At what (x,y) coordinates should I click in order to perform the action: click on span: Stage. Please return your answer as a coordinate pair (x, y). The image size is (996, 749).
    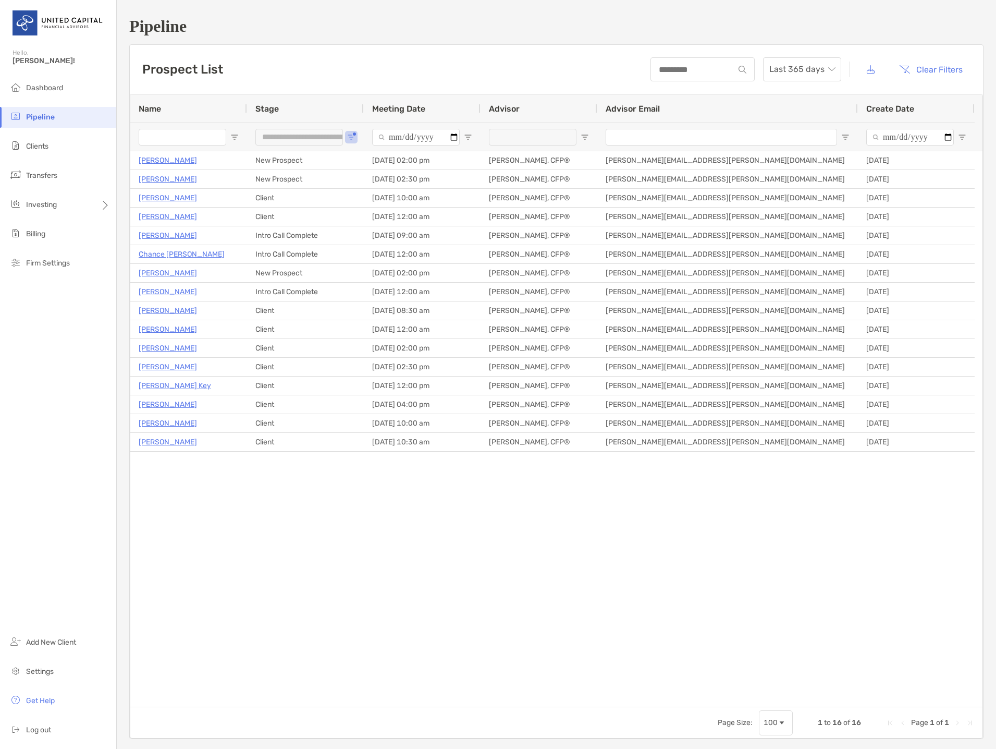
    Looking at the image, I should click on (267, 108).